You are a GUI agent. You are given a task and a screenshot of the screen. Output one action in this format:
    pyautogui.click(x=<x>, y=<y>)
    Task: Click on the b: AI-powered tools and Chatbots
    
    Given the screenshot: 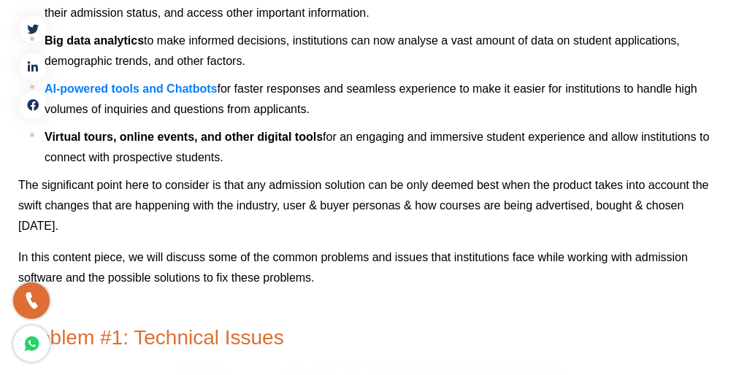 What is the action you would take?
    pyautogui.click(x=131, y=88)
    